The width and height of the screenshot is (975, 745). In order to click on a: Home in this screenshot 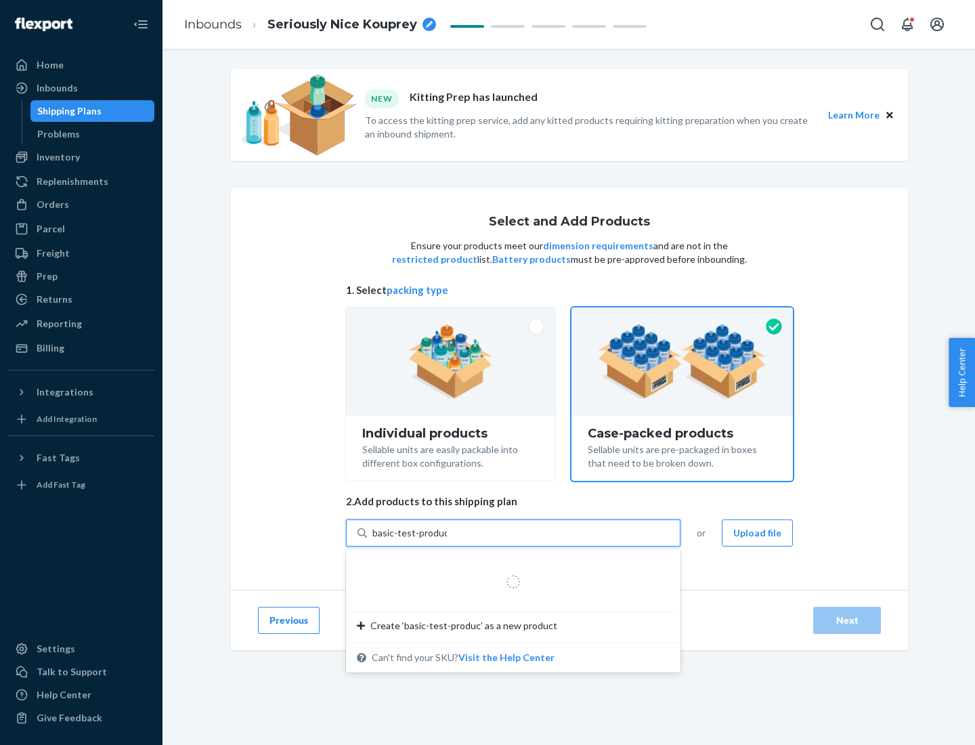, I will do `click(81, 65)`.